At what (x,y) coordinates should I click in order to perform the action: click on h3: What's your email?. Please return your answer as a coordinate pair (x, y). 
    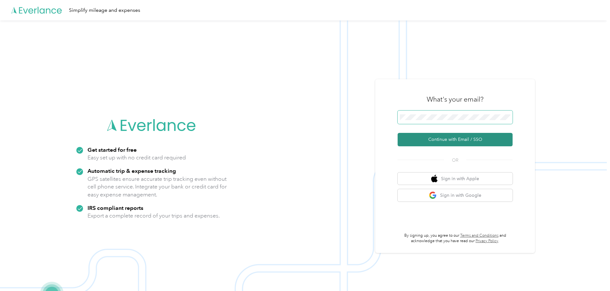
    Looking at the image, I should click on (455, 99).